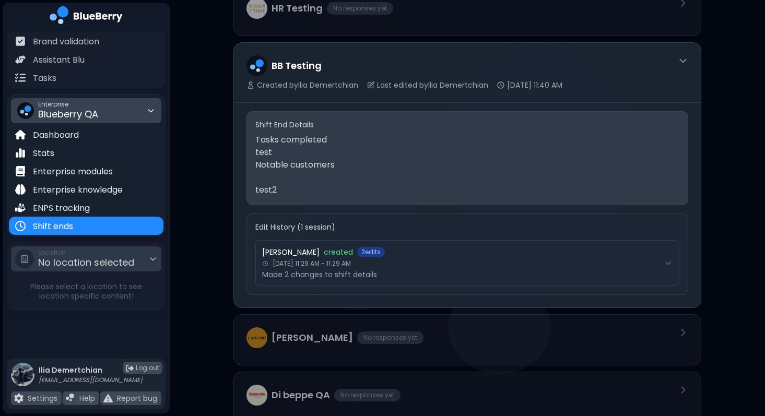  Describe the element at coordinates (68, 114) in the screenshot. I see `span: Blueberry QA` at that location.